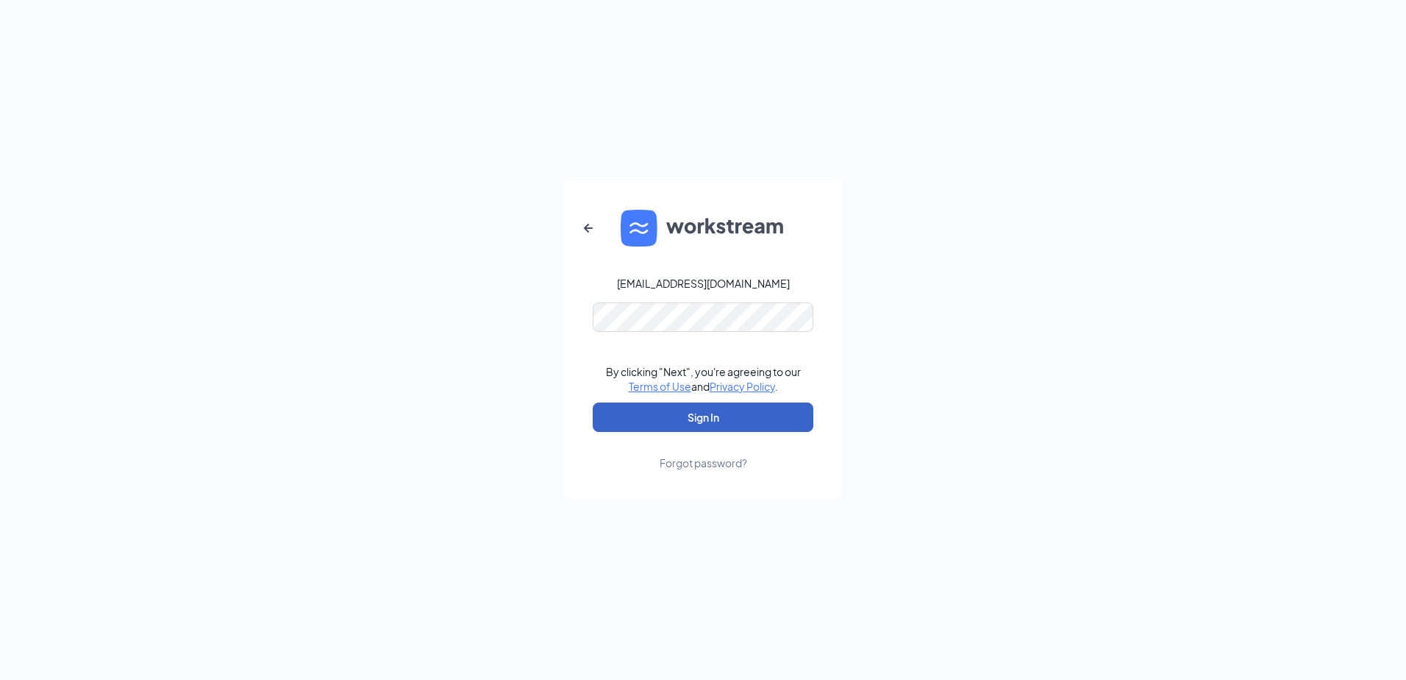 The height and width of the screenshot is (680, 1406). What do you see at coordinates (703, 379) in the screenshot?
I see `div: By clicking "Next", you're agreeing to our and .` at bounding box center [703, 379].